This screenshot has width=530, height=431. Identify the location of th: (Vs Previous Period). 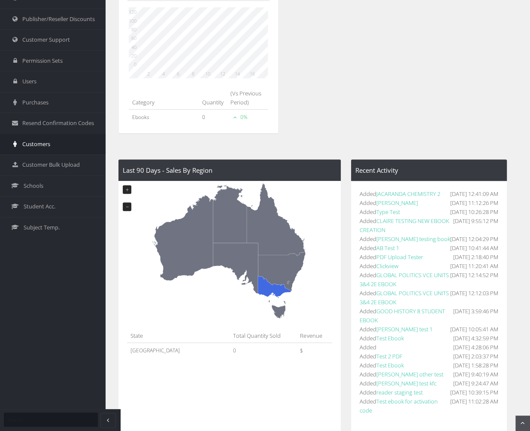
(248, 97).